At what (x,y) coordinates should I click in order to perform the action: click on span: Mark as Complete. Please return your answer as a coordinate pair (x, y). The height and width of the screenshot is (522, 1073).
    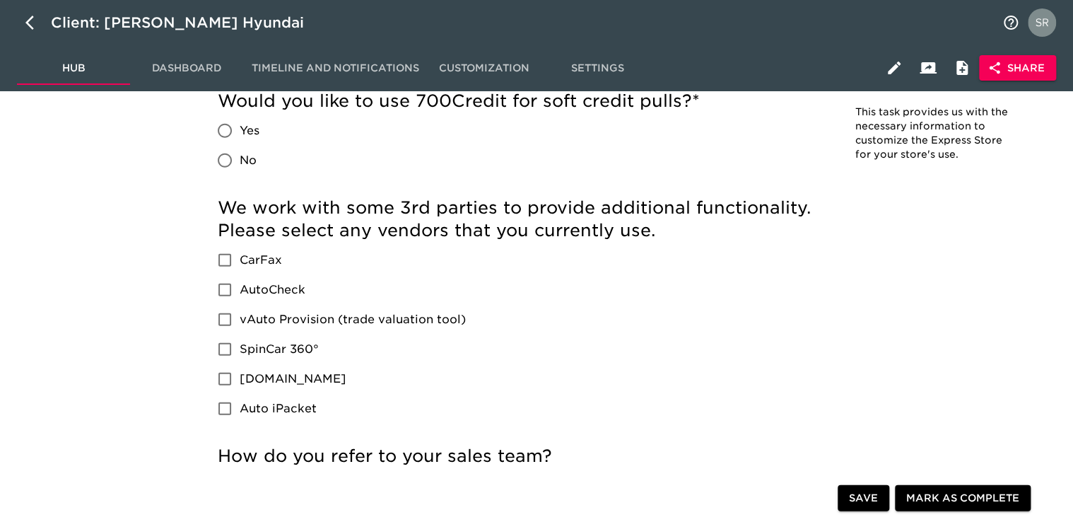
    Looking at the image, I should click on (963, 498).